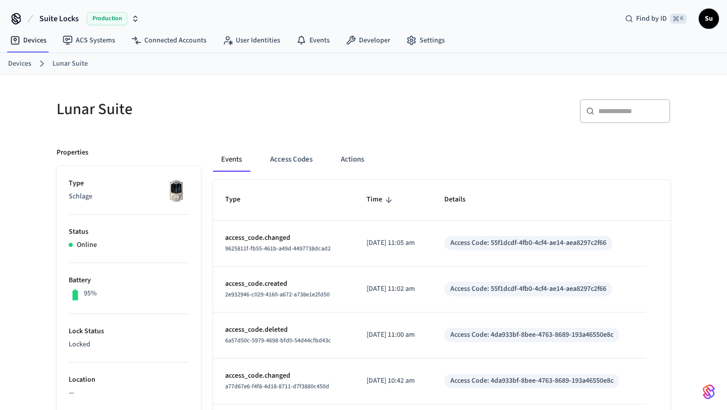 The width and height of the screenshot is (727, 410). Describe the element at coordinates (231, 160) in the screenshot. I see `button: Events` at that location.